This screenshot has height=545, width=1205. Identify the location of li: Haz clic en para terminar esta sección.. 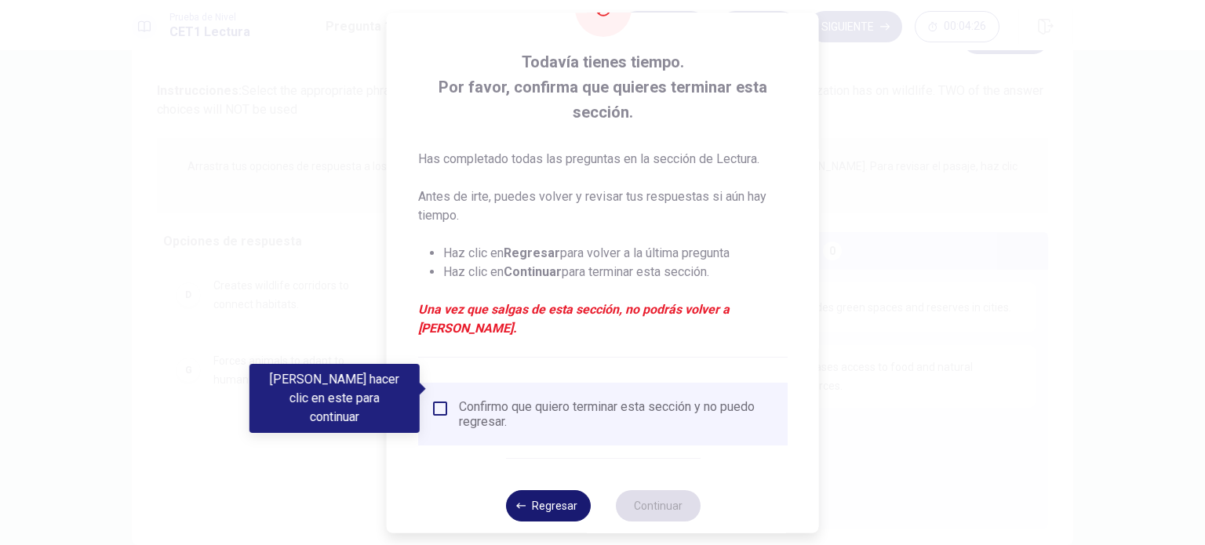
(615, 272).